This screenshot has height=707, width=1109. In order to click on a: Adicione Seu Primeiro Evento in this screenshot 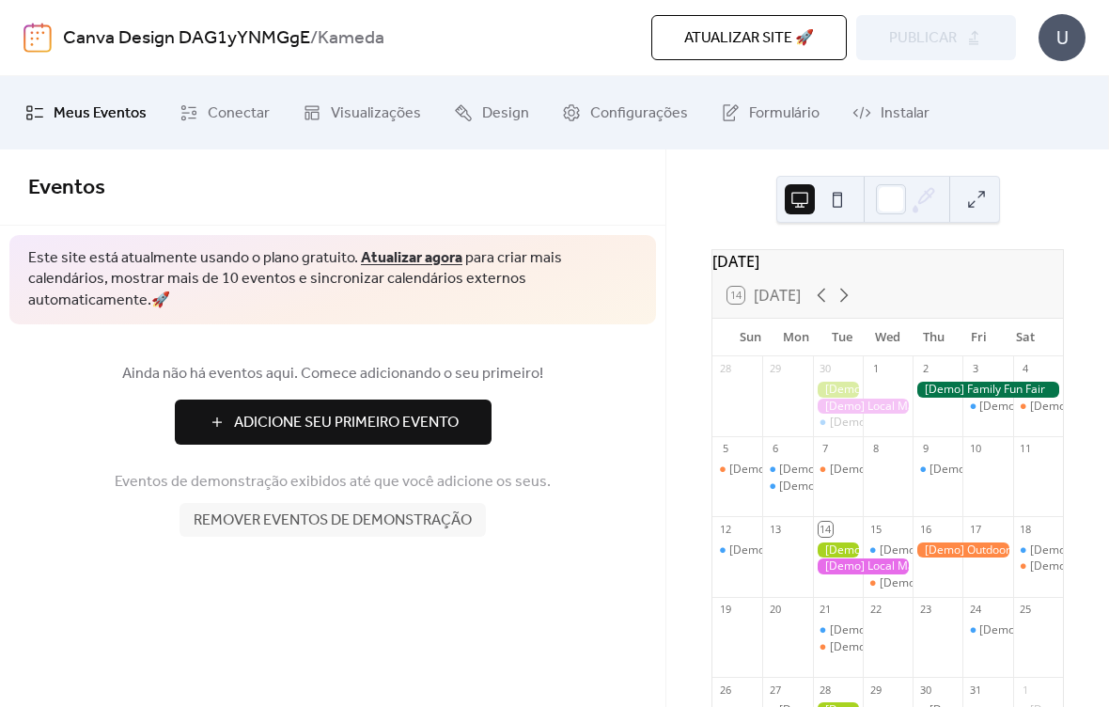, I will do `click(333, 422)`.